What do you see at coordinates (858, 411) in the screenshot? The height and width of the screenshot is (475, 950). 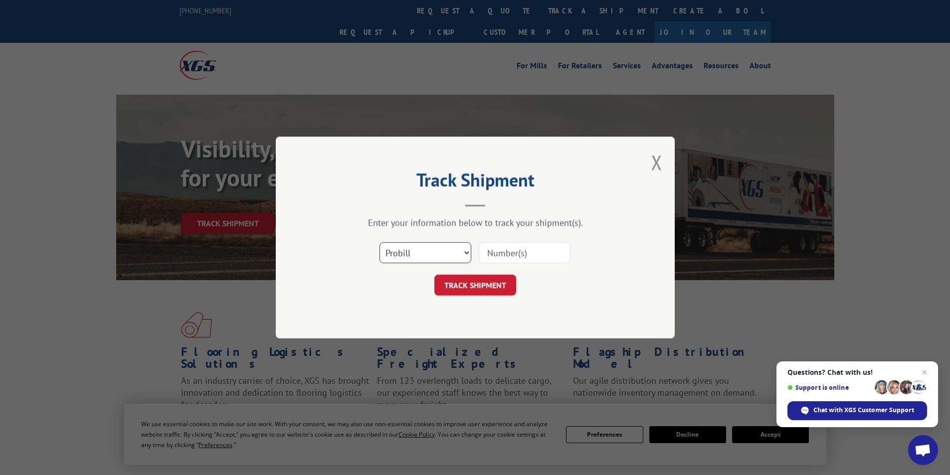 I see `div: Chat with XGS Customer Support` at bounding box center [858, 411].